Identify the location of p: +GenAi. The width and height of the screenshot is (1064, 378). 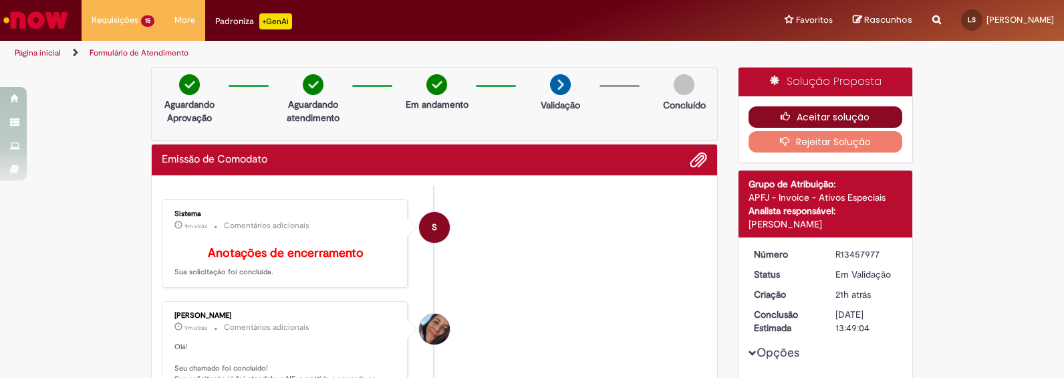
(275, 21).